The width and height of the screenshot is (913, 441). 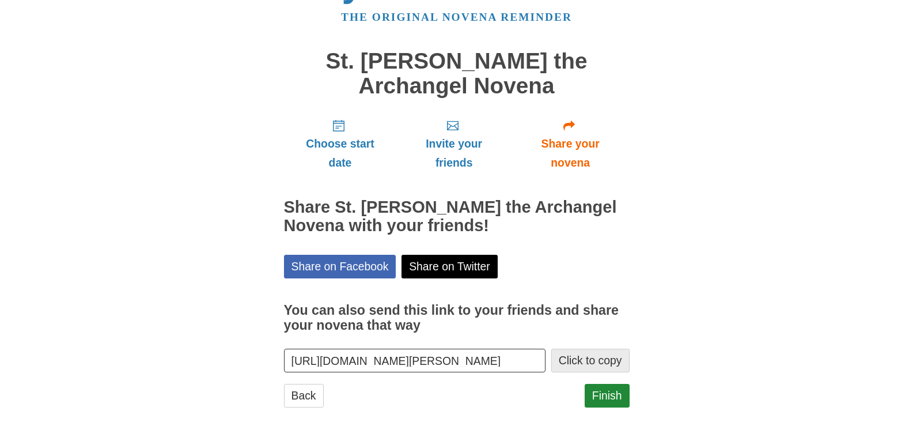 What do you see at coordinates (570, 143) in the screenshot?
I see `a: Share your novena` at bounding box center [570, 143].